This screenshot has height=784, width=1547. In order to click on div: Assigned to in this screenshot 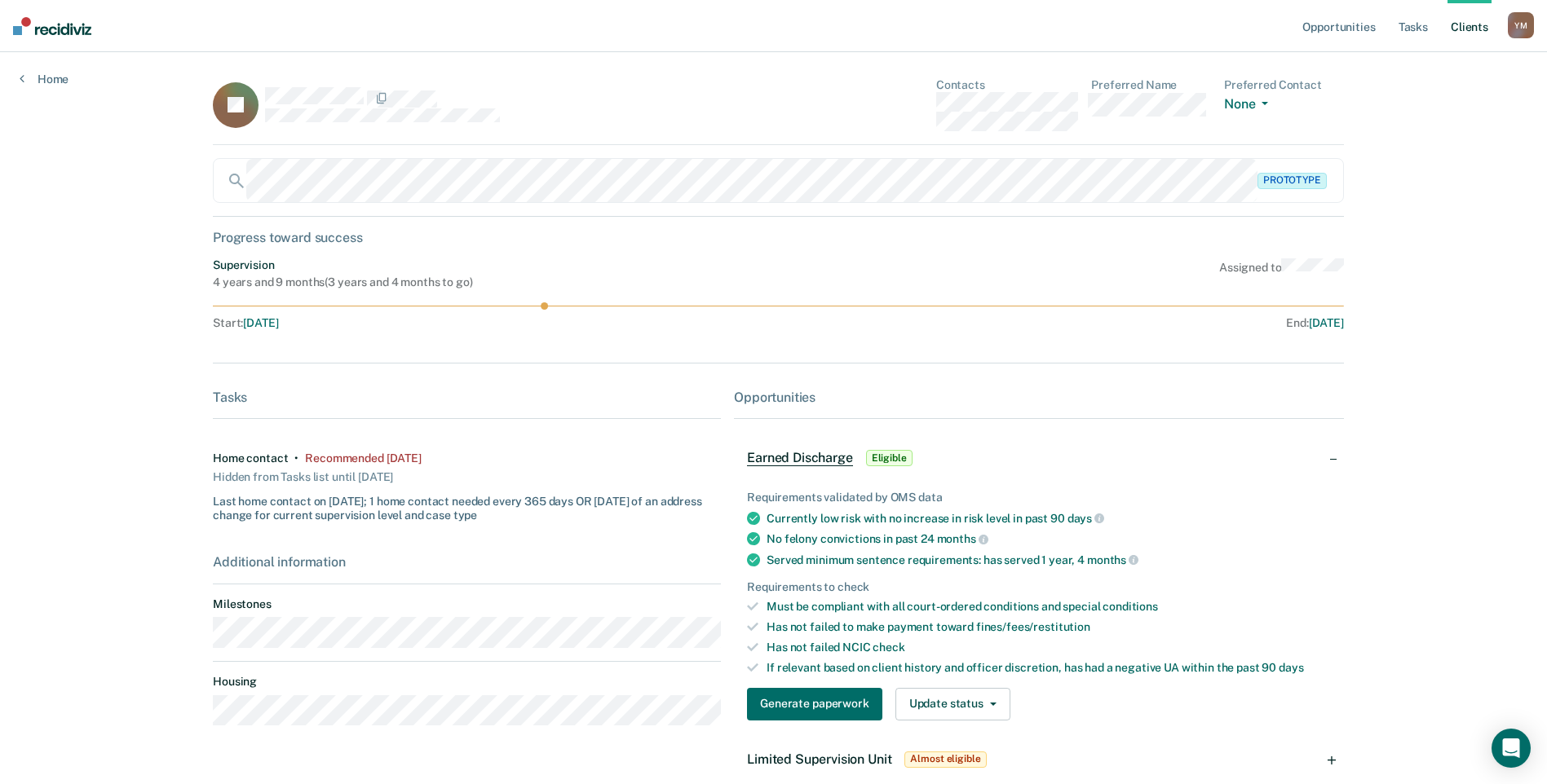, I will do `click(1281, 274)`.